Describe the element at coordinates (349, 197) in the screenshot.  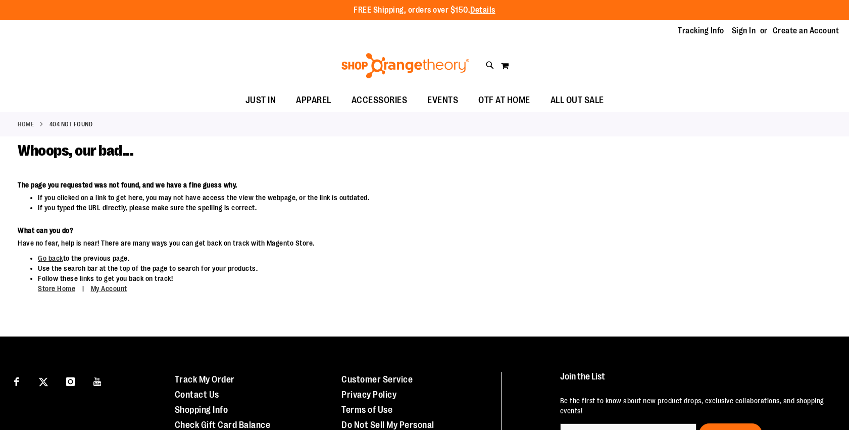
I see `li: If you clicked on a link to get here, you may not have access the view the webpage, or the link i...` at that location.